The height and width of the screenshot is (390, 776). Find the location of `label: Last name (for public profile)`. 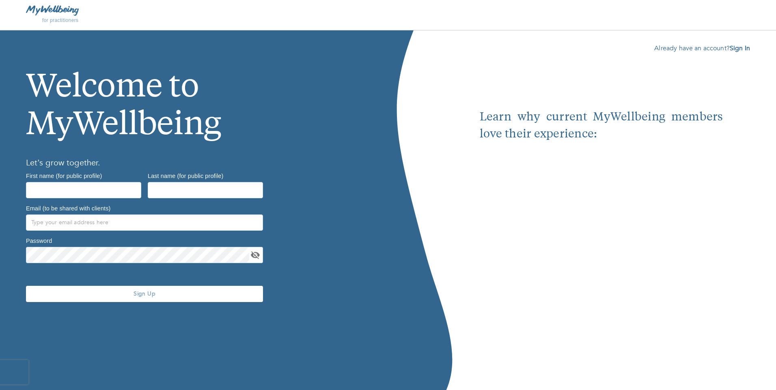

label: Last name (for public profile) is located at coordinates (185, 176).